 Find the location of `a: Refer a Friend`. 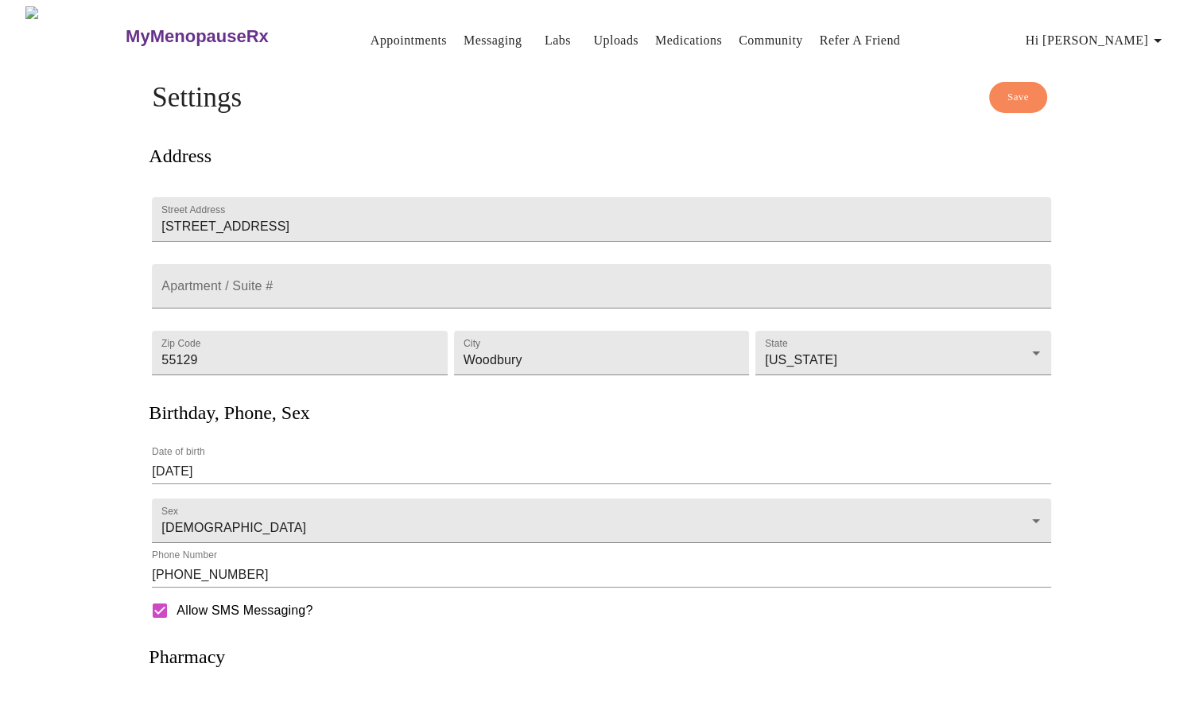

a: Refer a Friend is located at coordinates (860, 41).